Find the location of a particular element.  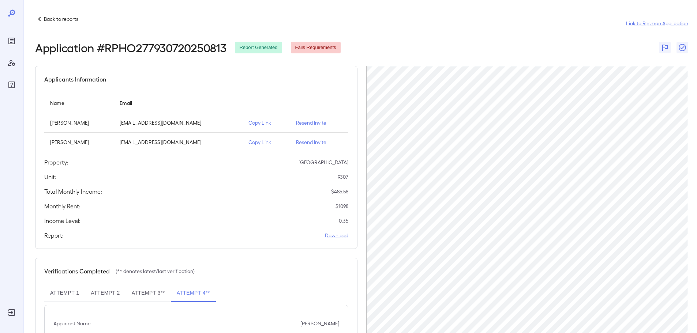

h5: Property: is located at coordinates (56, 162).